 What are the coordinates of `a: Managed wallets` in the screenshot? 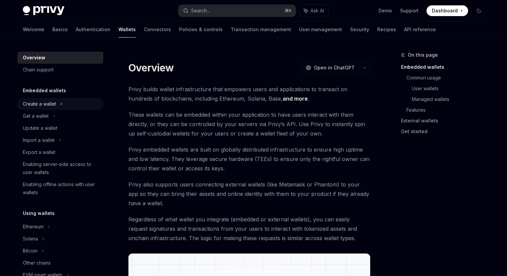 It's located at (451, 99).